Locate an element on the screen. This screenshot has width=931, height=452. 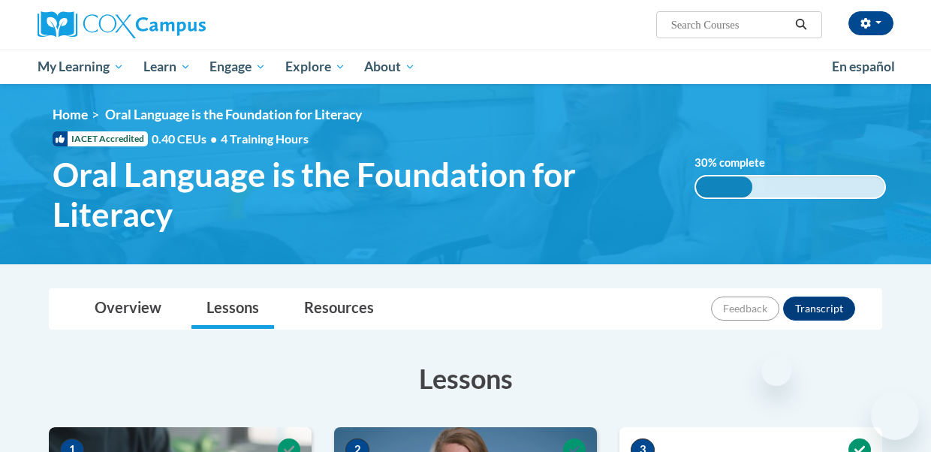
h3: Lessons is located at coordinates (466, 379).